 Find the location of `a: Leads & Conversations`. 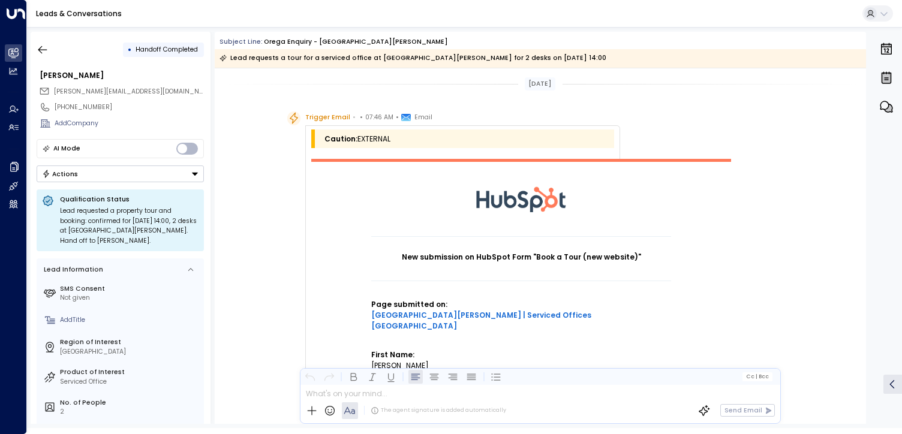

a: Leads & Conversations is located at coordinates (79, 13).